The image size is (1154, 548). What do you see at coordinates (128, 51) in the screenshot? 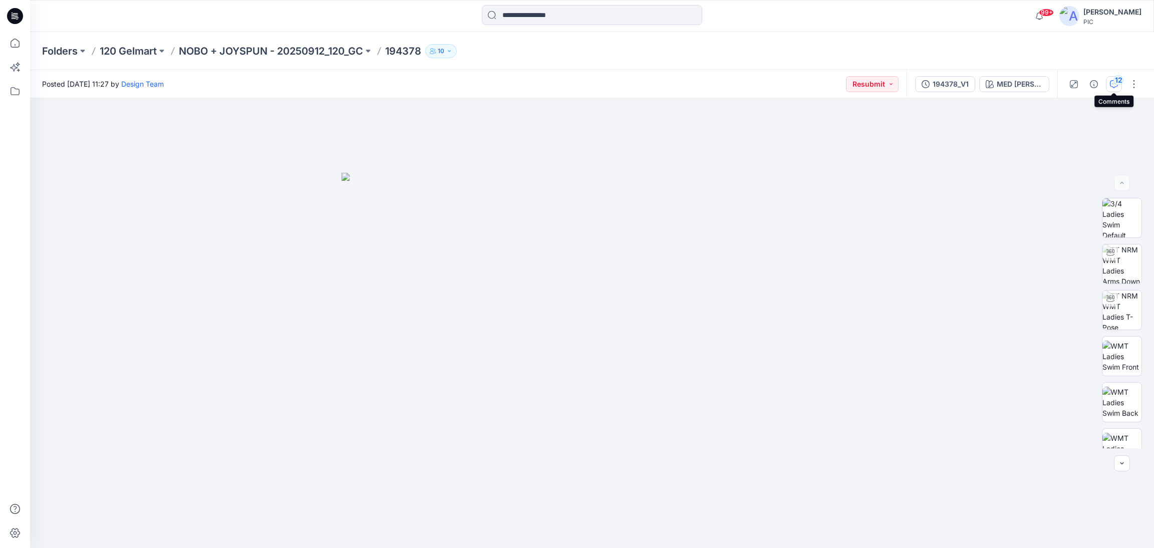
I see `a: 120 Gelmart` at bounding box center [128, 51].